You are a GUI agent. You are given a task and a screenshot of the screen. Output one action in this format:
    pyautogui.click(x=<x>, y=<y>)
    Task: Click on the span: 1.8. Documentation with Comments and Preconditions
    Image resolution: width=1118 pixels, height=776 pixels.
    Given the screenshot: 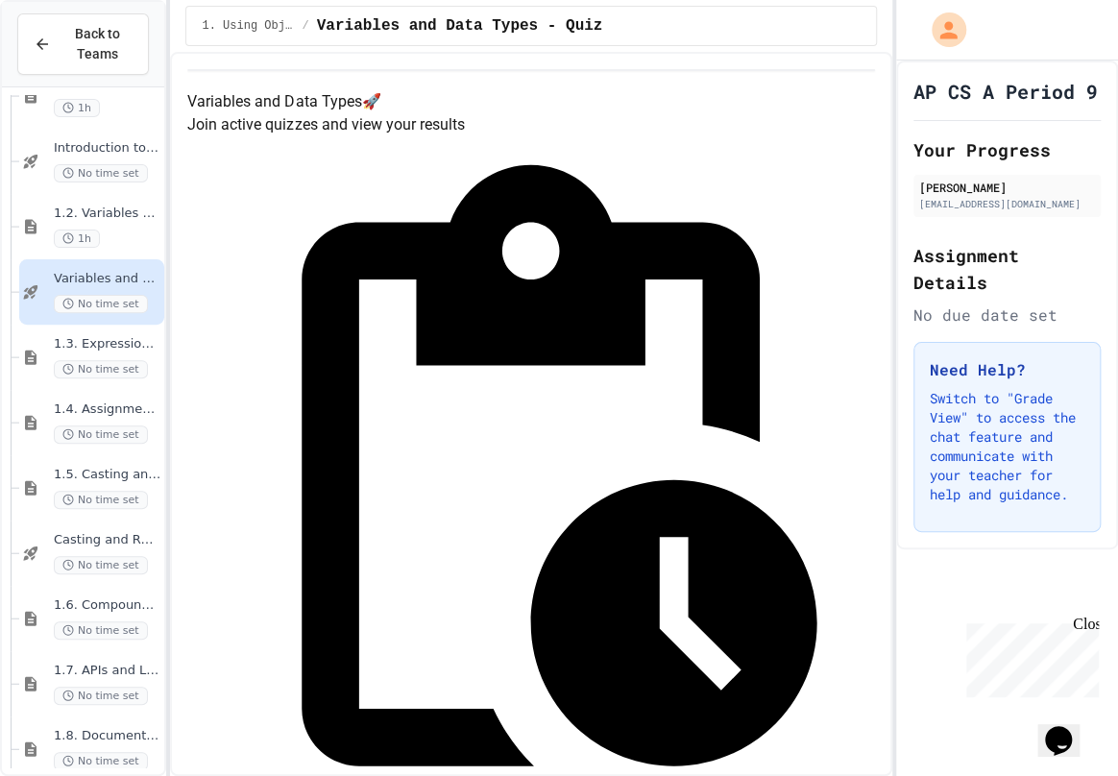 What is the action you would take?
    pyautogui.click(x=107, y=736)
    